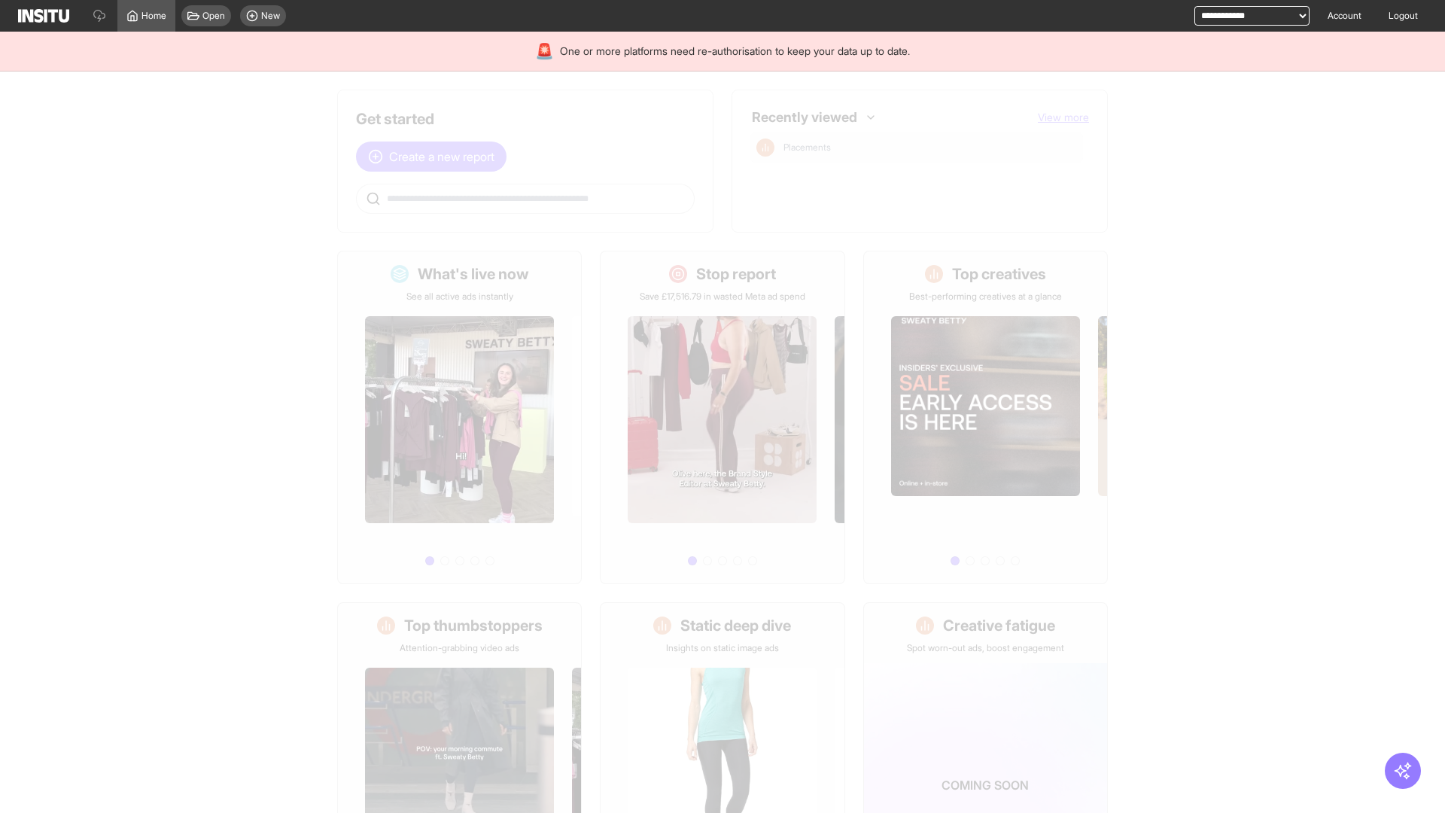 The image size is (1445, 813). I want to click on span: Home, so click(153, 16).